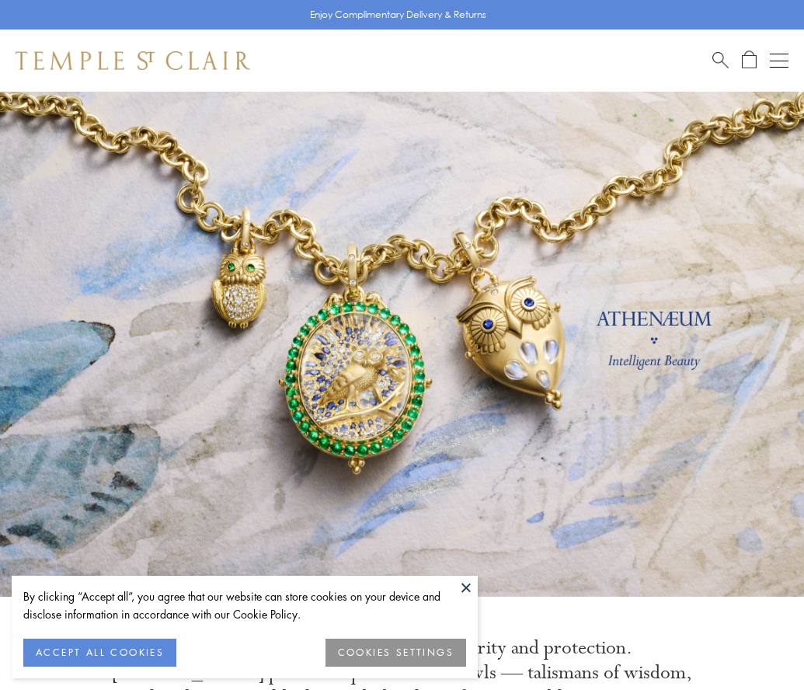 The width and height of the screenshot is (804, 690). Describe the element at coordinates (133, 61) in the screenshot. I see `img: Temple St. Clair` at that location.